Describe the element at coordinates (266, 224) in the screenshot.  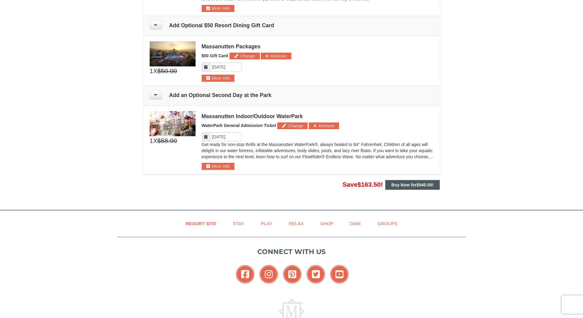
I see `a: Play` at that location.